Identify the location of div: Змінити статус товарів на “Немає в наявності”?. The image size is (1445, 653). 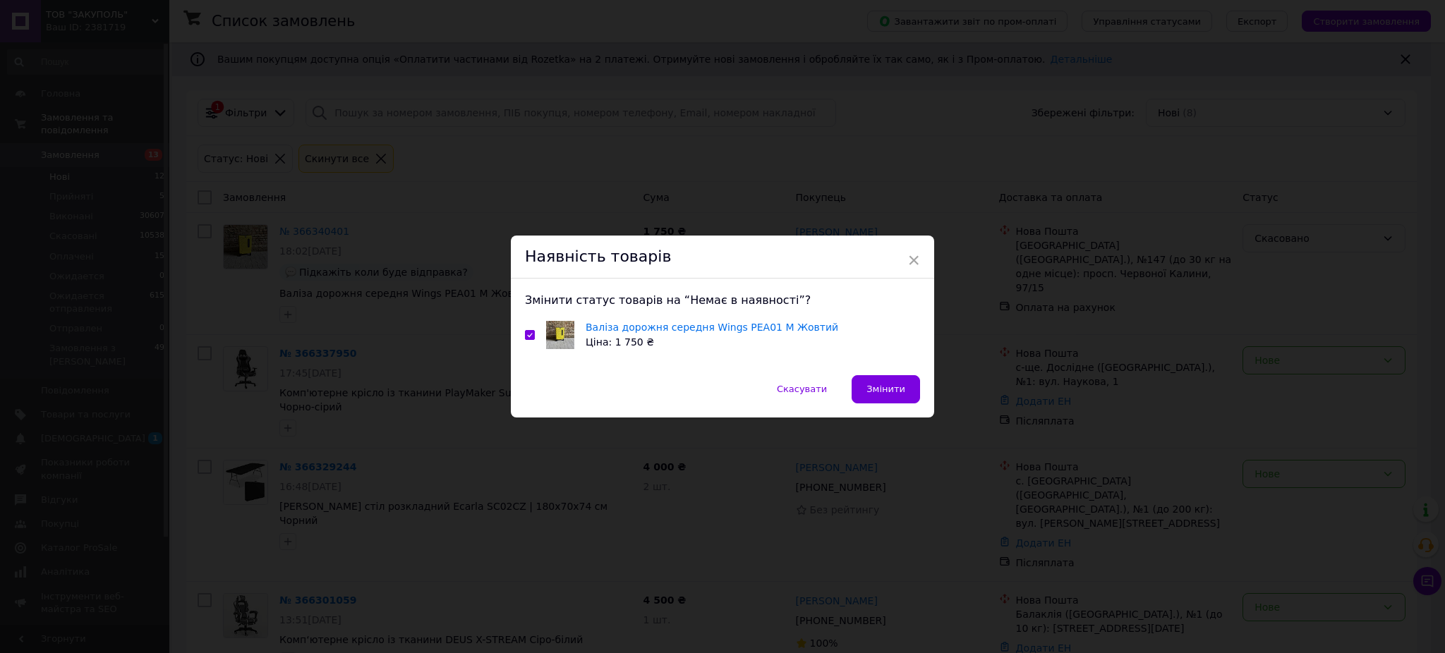
(722, 300).